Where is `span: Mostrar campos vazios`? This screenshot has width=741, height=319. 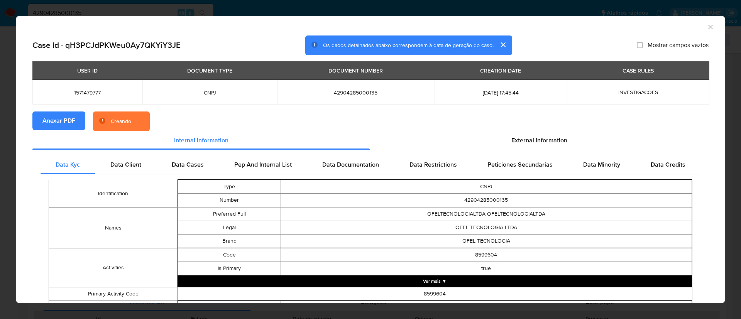 span: Mostrar campos vazios is located at coordinates (678, 45).